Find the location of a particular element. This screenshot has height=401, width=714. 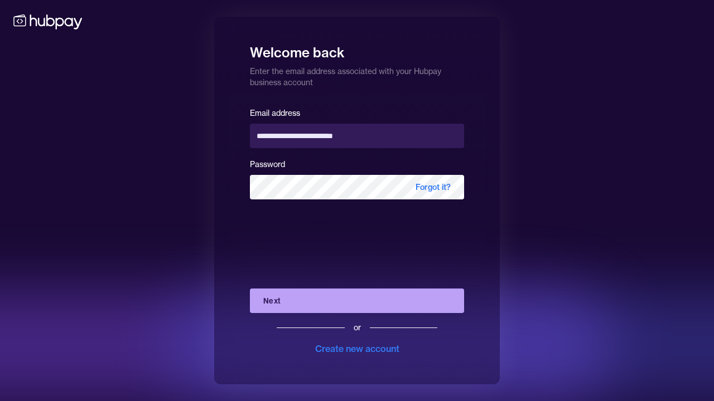

div: Create new account is located at coordinates (357, 349).